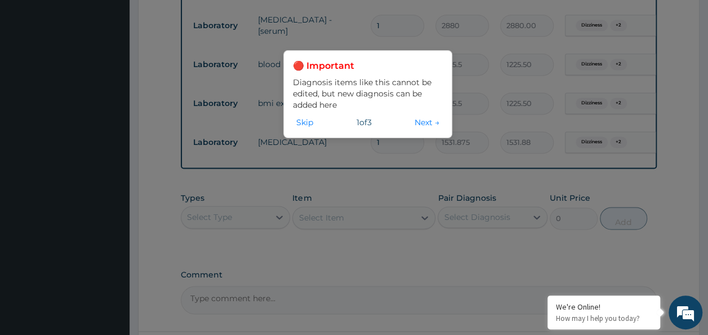 Image resolution: width=708 pixels, height=335 pixels. Describe the element at coordinates (33, 70) in the screenshot. I see `img: d_794563401_company_1708531726252_794563401` at that location.